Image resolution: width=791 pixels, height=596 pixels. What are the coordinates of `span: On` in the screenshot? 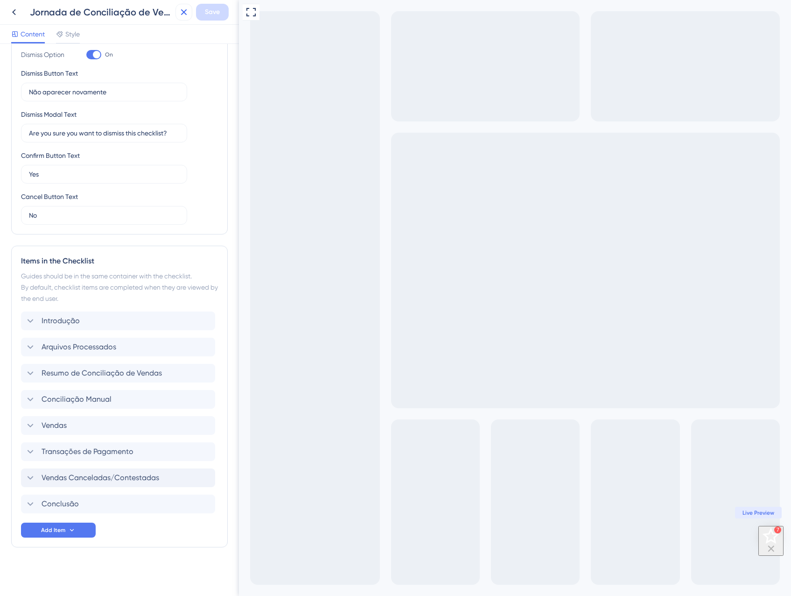 It's located at (109, 55).